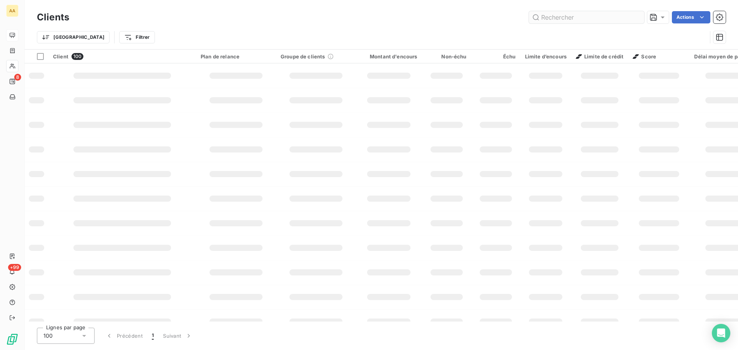 This screenshot has width=738, height=350. I want to click on button: Filtrer, so click(137, 37).